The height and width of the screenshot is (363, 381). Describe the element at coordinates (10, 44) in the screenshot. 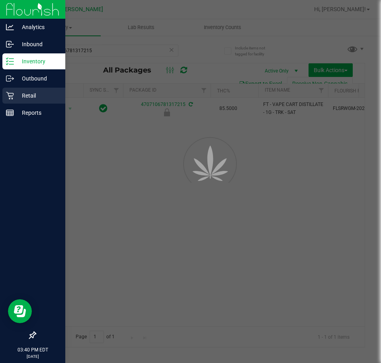

I see `inline-svg: Inbound` at that location.